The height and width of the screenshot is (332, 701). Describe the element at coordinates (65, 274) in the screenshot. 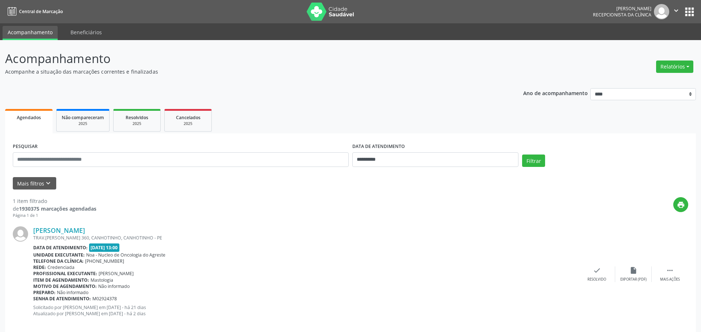

I see `b: Profissional executante:` at that location.